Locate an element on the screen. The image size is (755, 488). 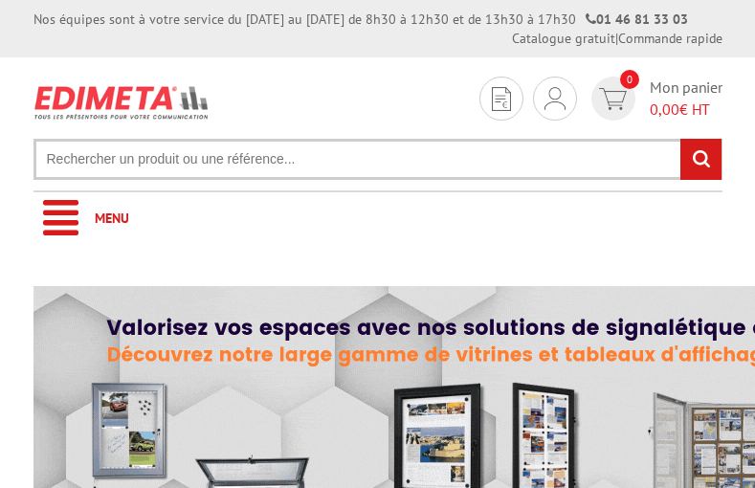
span: € HT is located at coordinates (686, 109).